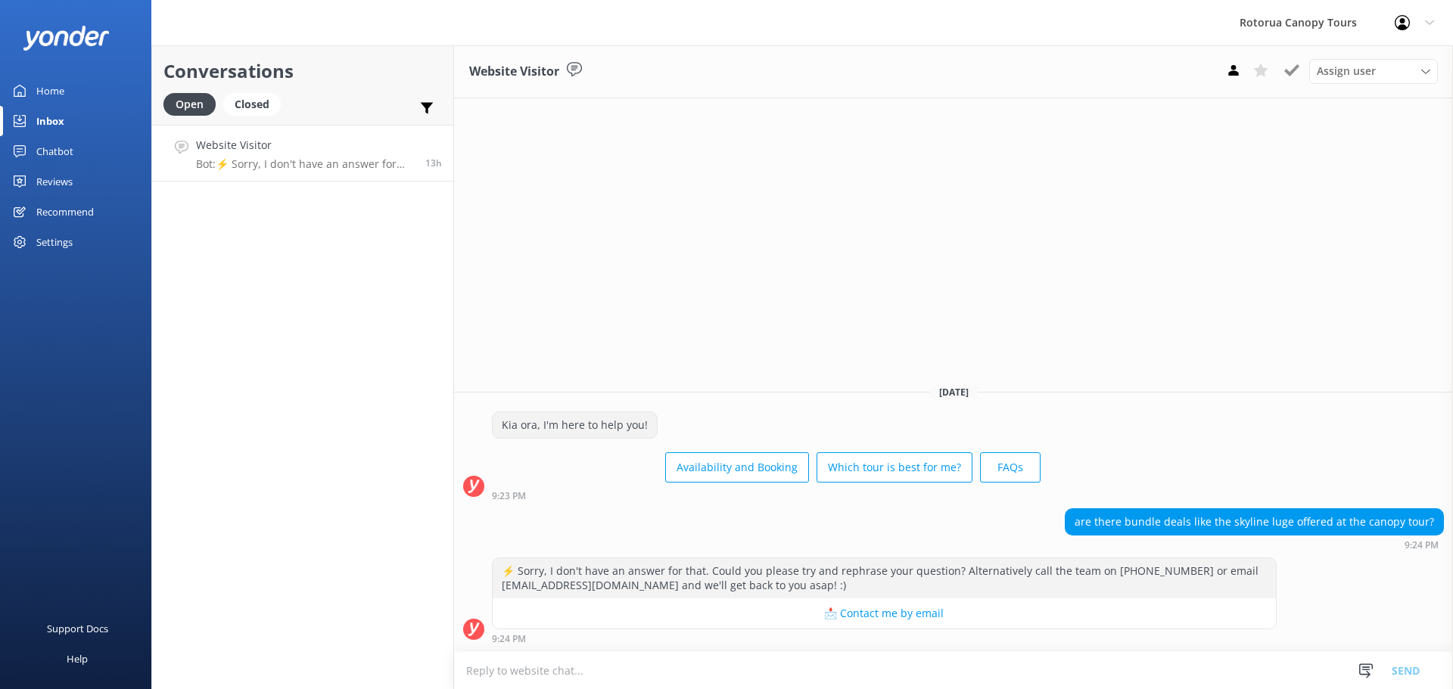  I want to click on img: yonder-white-logo.png, so click(66, 38).